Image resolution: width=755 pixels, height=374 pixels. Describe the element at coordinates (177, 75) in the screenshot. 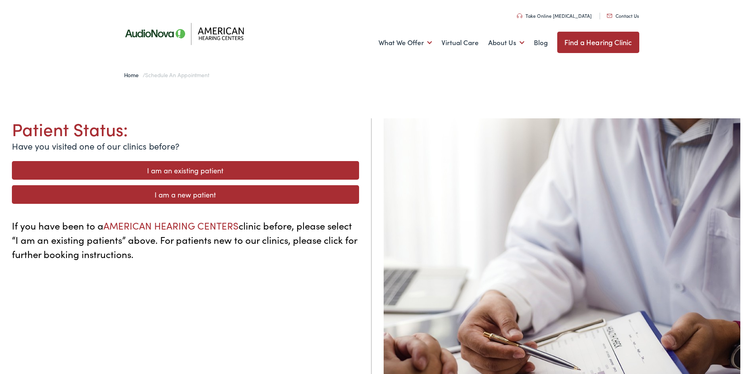

I see `span: Schedule an Appointment` at that location.